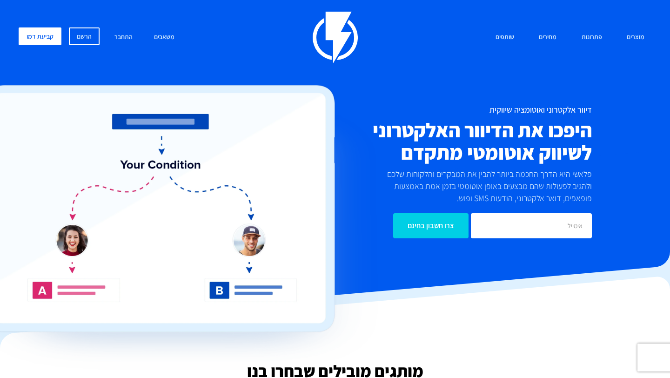 Image resolution: width=670 pixels, height=378 pixels. What do you see at coordinates (84, 36) in the screenshot?
I see `a: הרשם` at bounding box center [84, 36].